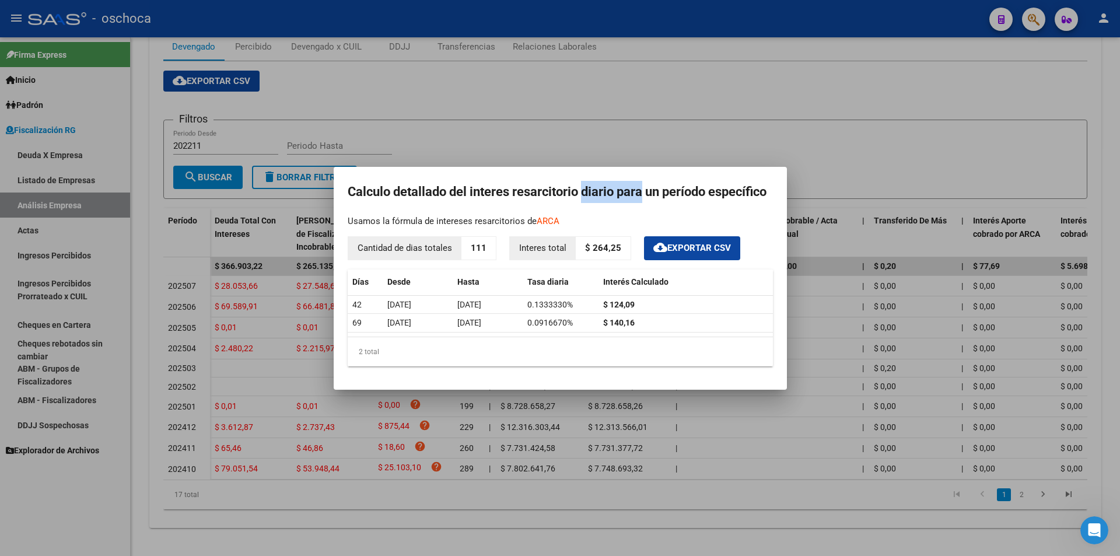  Describe the element at coordinates (365, 282) in the screenshot. I see `datatable-header-cell: Días` at that location.